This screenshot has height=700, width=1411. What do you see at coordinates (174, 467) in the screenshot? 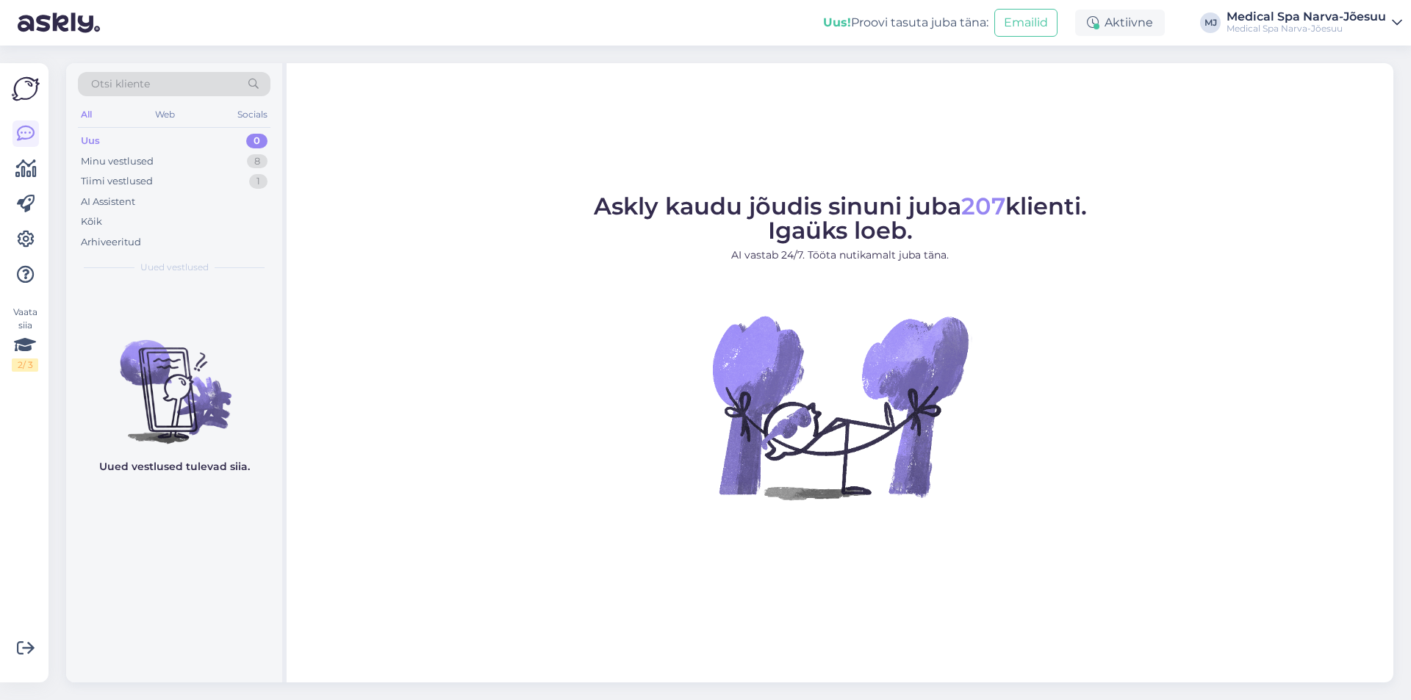
I see `p: Uued vestlused tulevad siia.` at bounding box center [174, 467].